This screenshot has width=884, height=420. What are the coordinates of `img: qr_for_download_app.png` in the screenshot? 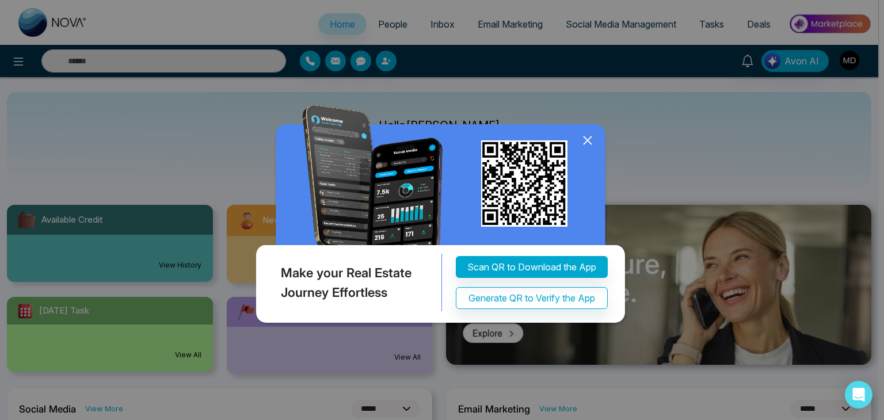 It's located at (525, 184).